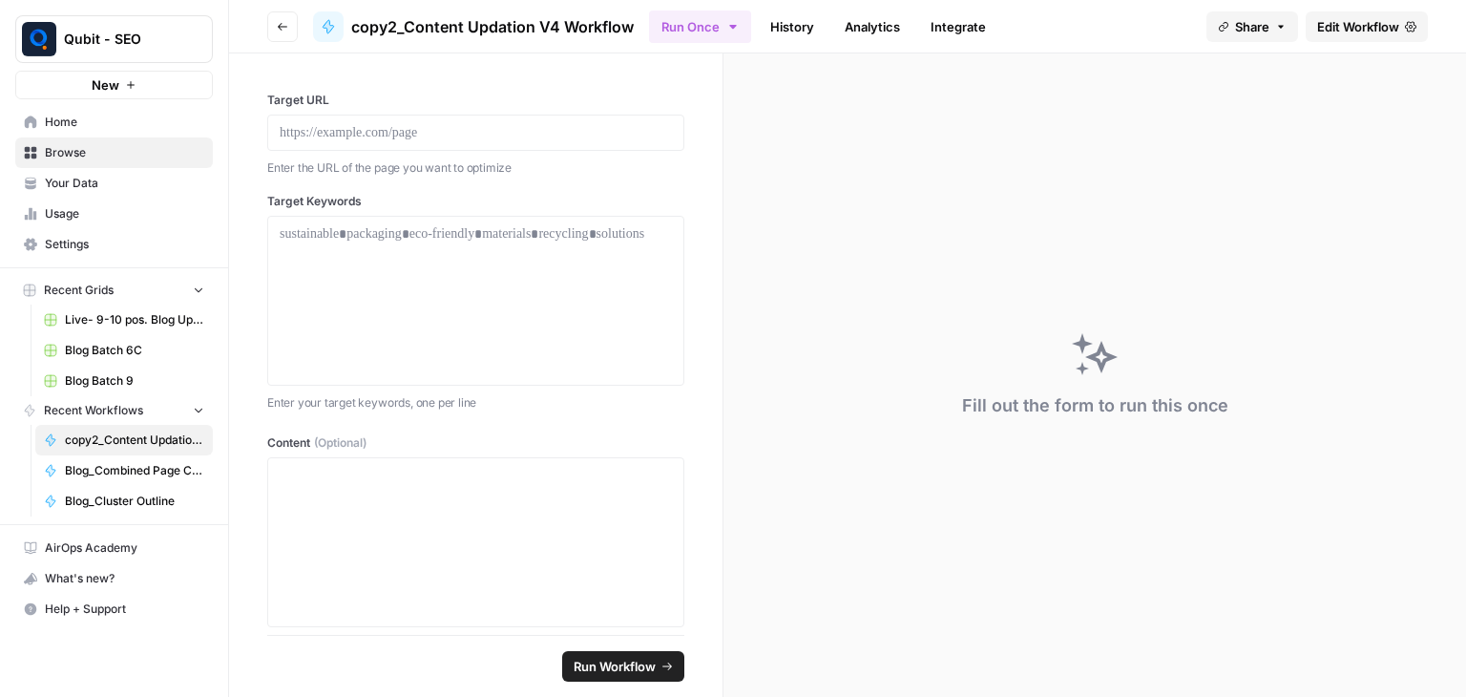 The width and height of the screenshot is (1466, 697). Describe the element at coordinates (114, 153) in the screenshot. I see `a: Browse` at that location.